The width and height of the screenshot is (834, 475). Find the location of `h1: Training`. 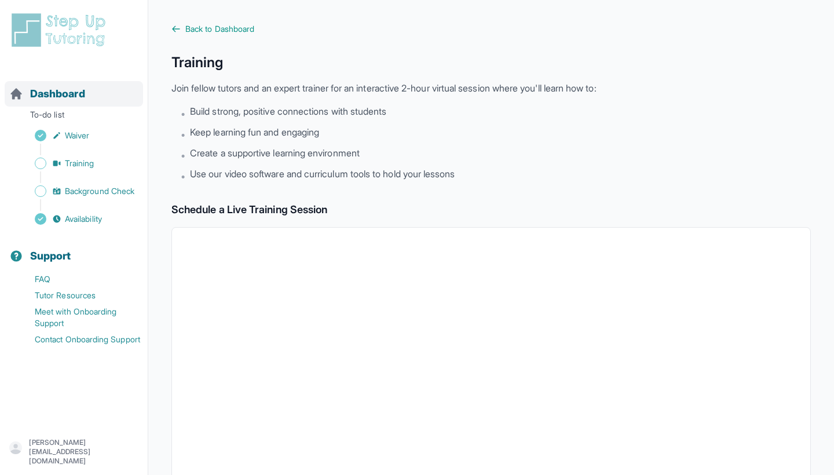

h1: Training is located at coordinates (491, 63).